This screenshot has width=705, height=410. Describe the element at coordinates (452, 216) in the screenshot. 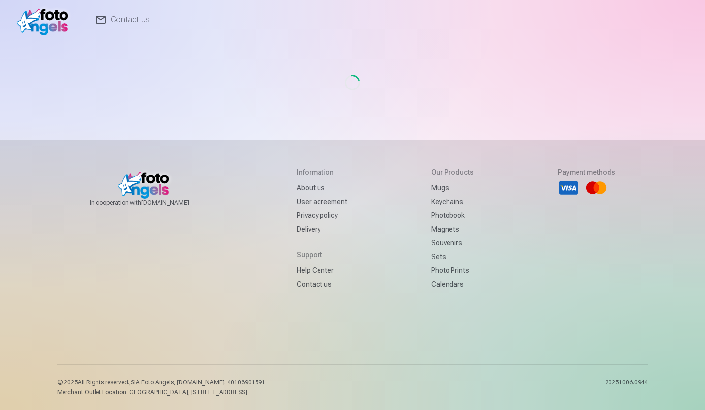

I see `a: Photobook` at that location.